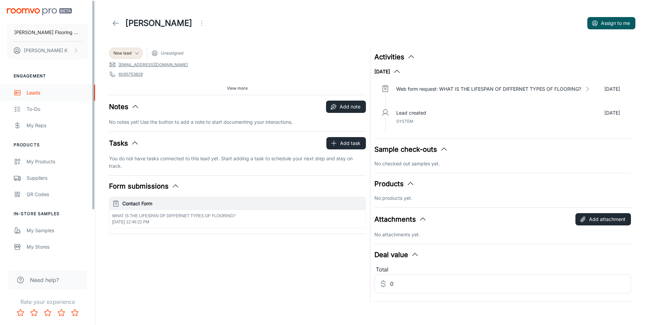  What do you see at coordinates (611, 23) in the screenshot?
I see `button: Assign to me` at bounding box center [611, 23].